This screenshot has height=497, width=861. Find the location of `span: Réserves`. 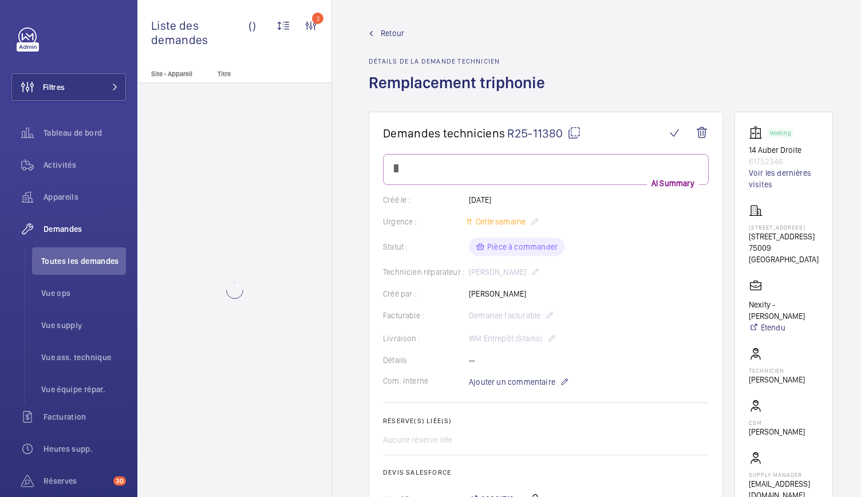

span: Réserves is located at coordinates (76, 481).